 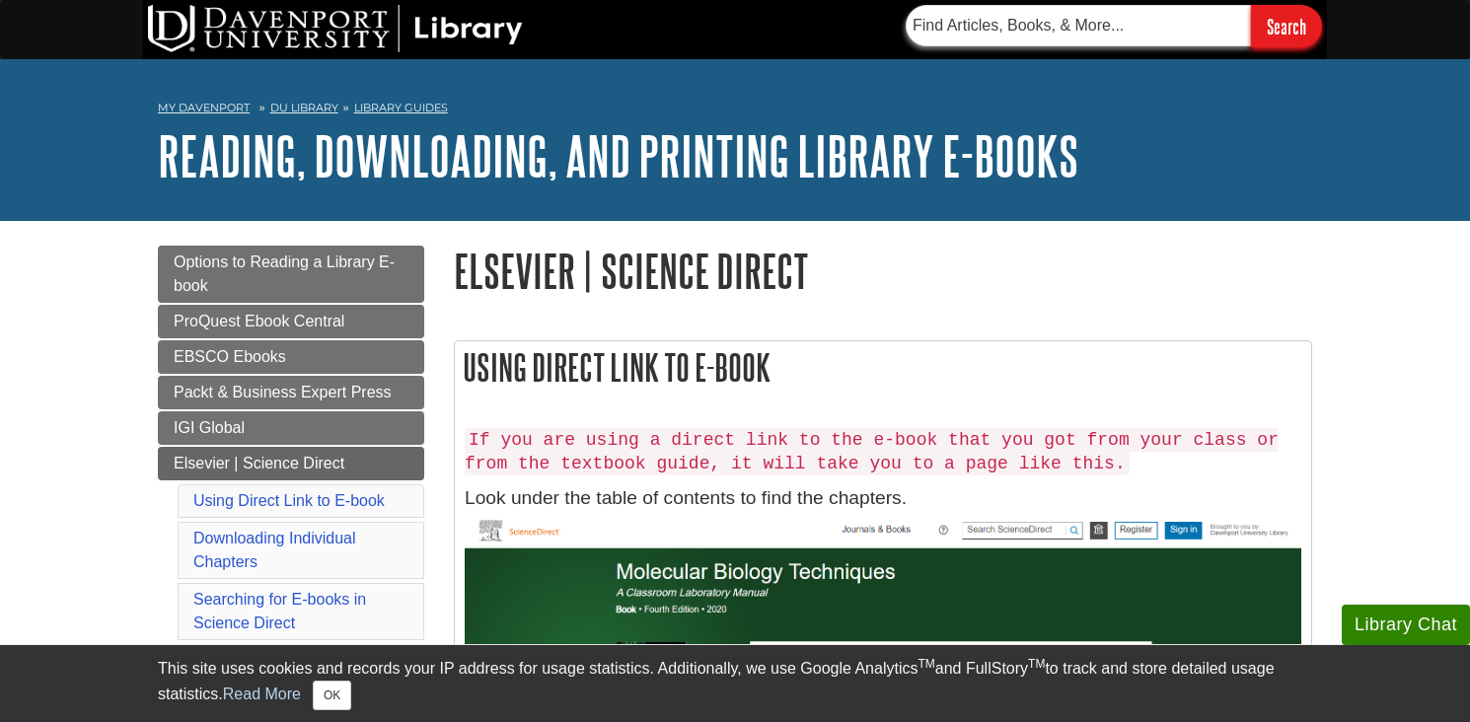 What do you see at coordinates (304, 108) in the screenshot?
I see `a: DU Library` at bounding box center [304, 108].